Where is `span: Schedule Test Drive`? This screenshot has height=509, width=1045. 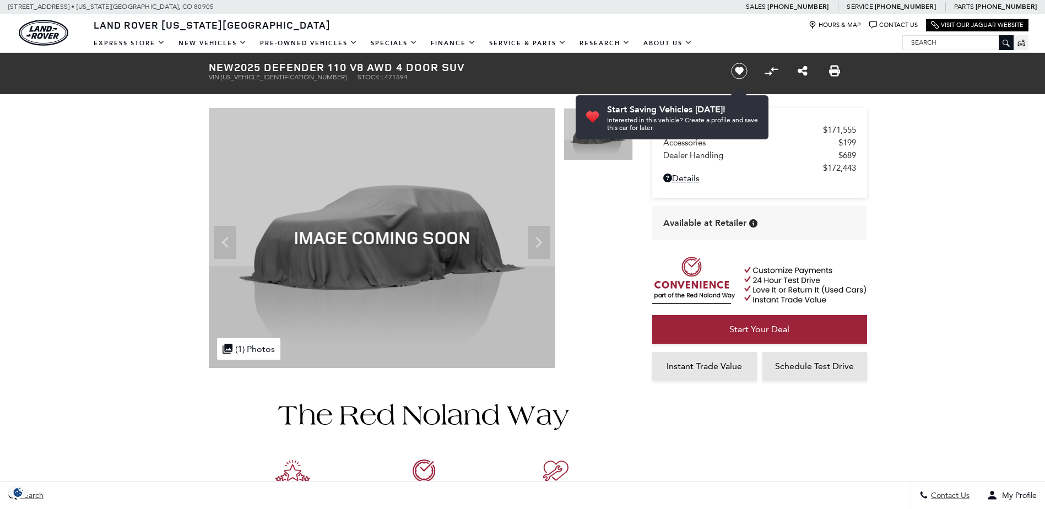
span: Schedule Test Drive is located at coordinates (814, 366).